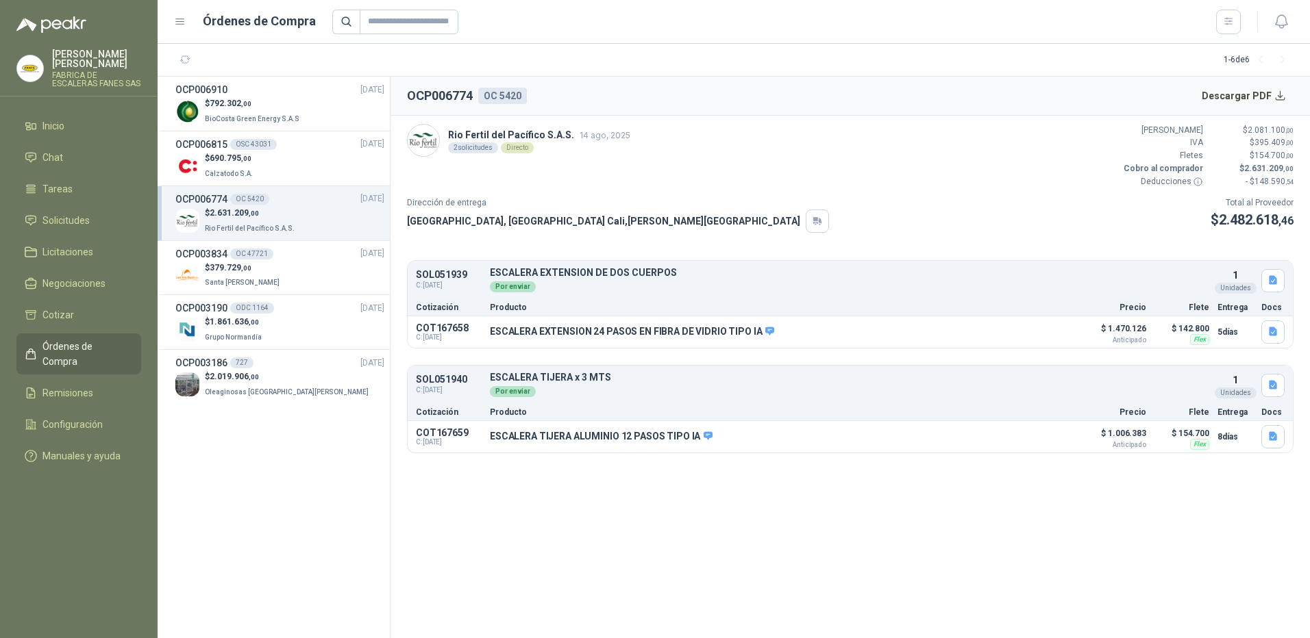 This screenshot has height=638, width=1310. I want to click on p: Cotización, so click(449, 412).